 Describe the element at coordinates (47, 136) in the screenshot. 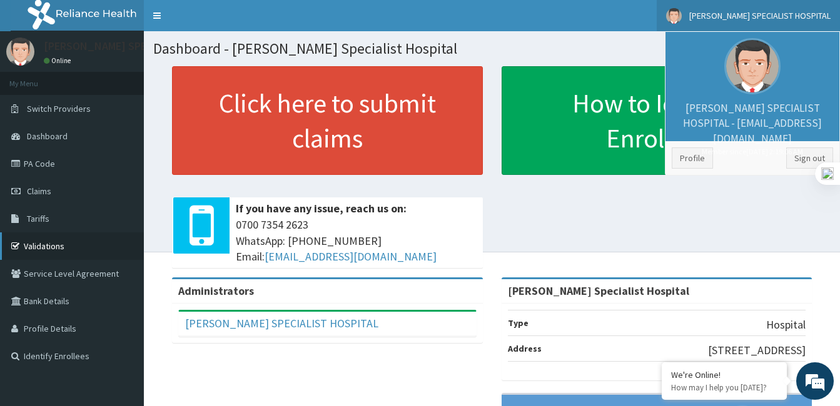

I see `span: Dashboard` at that location.